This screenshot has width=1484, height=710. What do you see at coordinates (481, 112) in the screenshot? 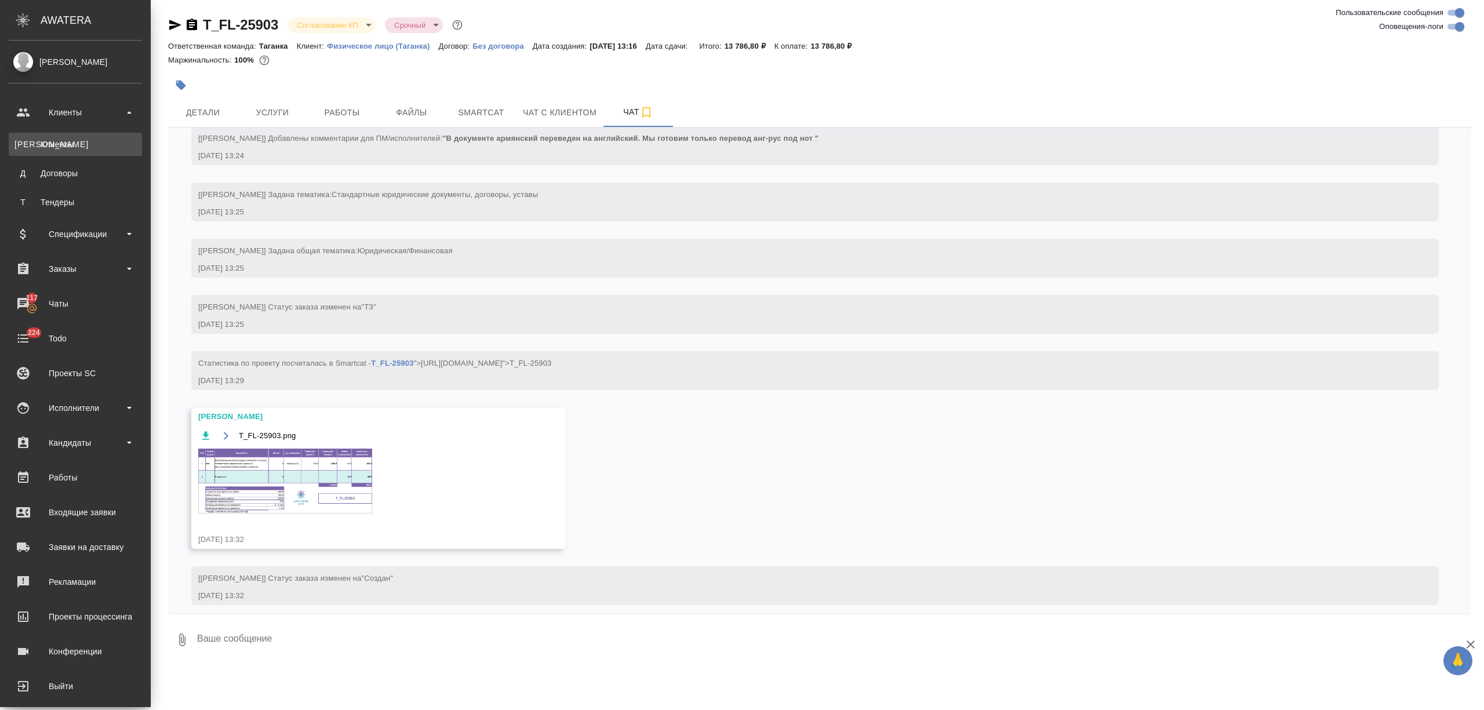
I see `span: Smartcat` at bounding box center [481, 112].